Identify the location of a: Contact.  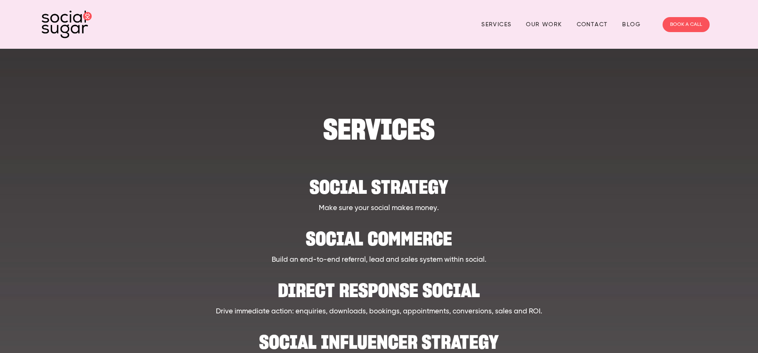
(592, 24).